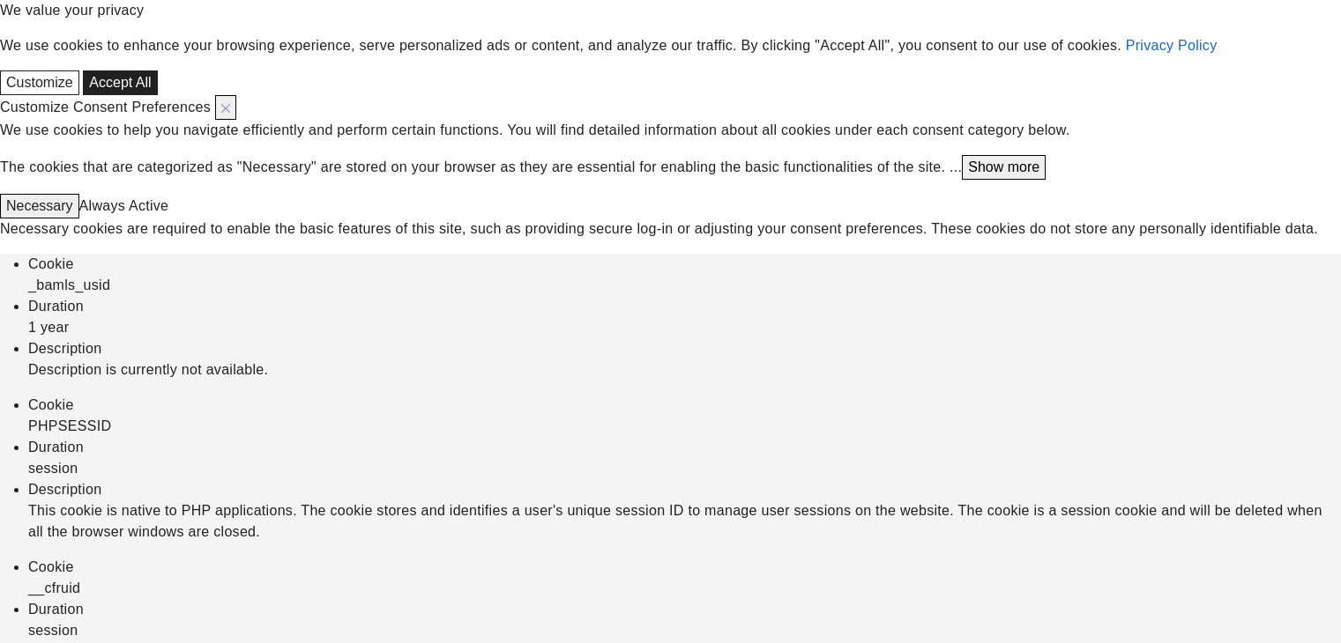 The height and width of the screenshot is (643, 1341). What do you see at coordinates (684, 328) in the screenshot?
I see `div: 1 year` at bounding box center [684, 328].